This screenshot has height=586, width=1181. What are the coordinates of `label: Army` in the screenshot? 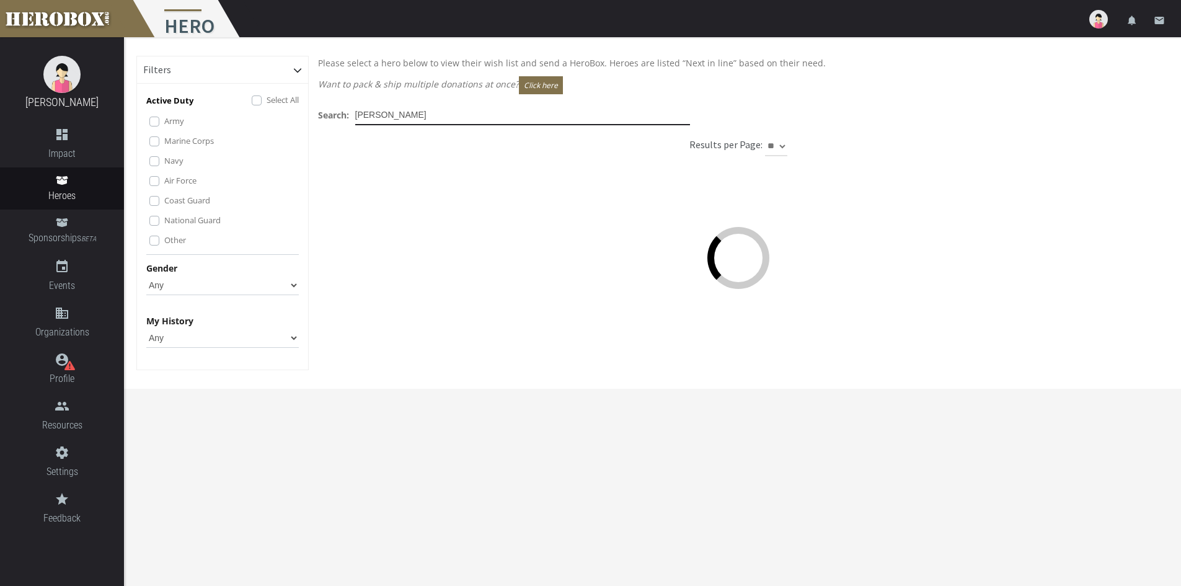 It's located at (174, 121).